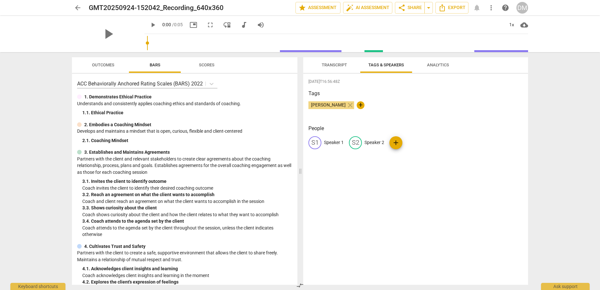 The image size is (600, 290). I want to click on span: Share, so click(410, 8).